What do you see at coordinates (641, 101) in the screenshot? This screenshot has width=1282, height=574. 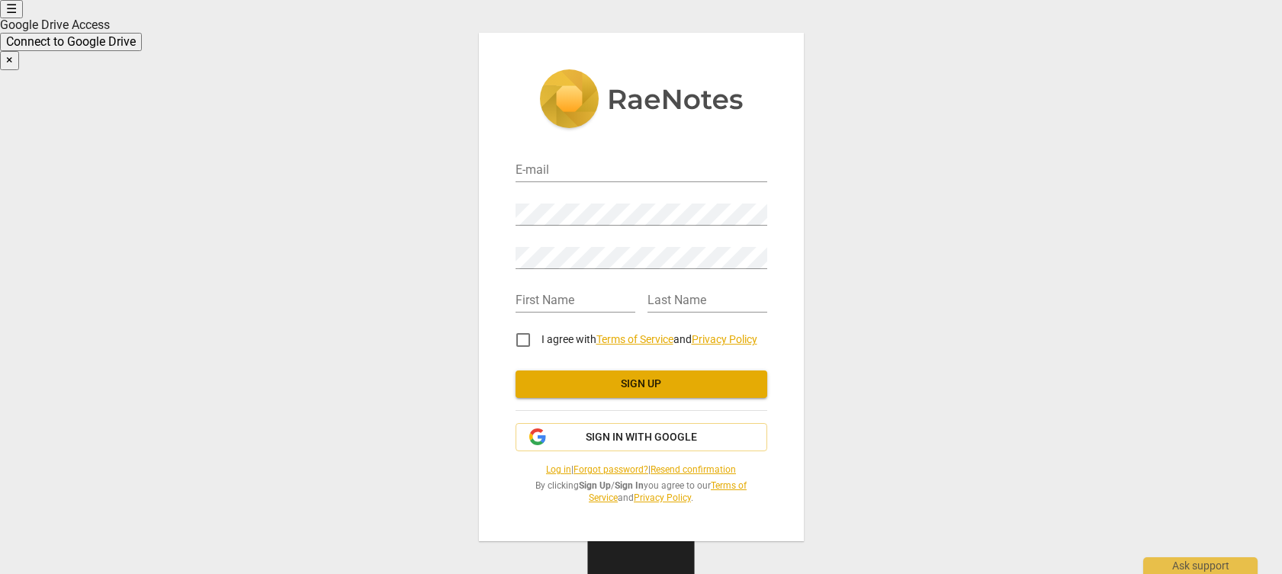 I see `img: 5ac2273c67554f335776073100b6d88f.svg` at bounding box center [641, 101].